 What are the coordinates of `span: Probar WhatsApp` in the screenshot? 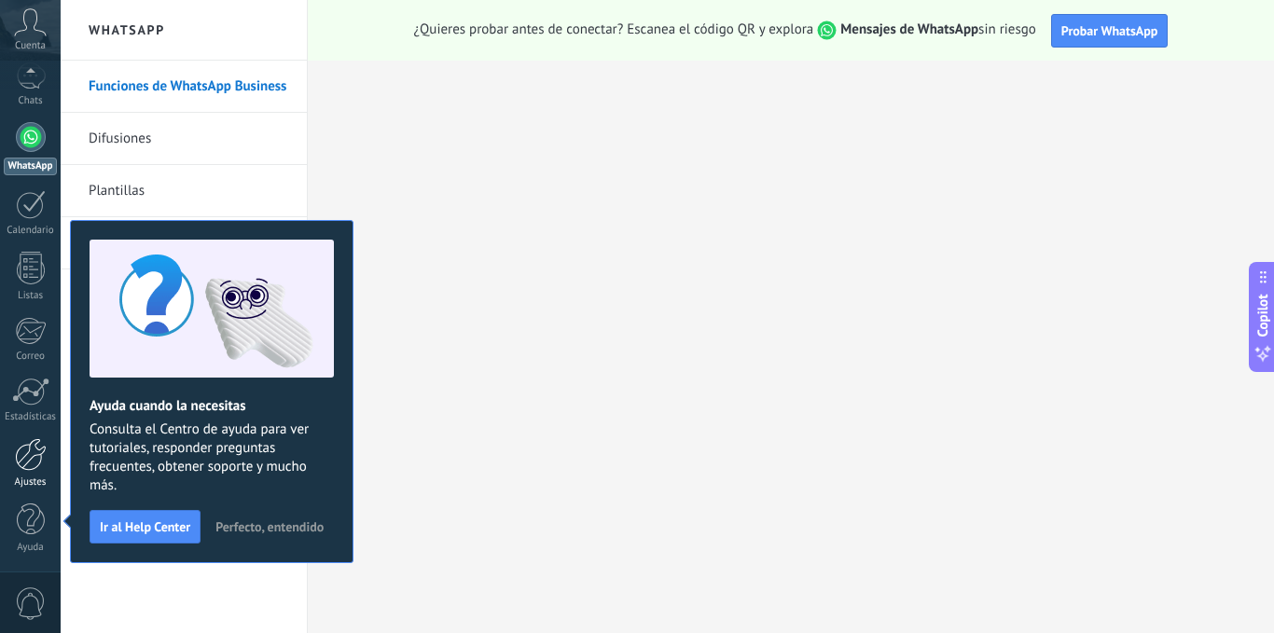 It's located at (1110, 31).